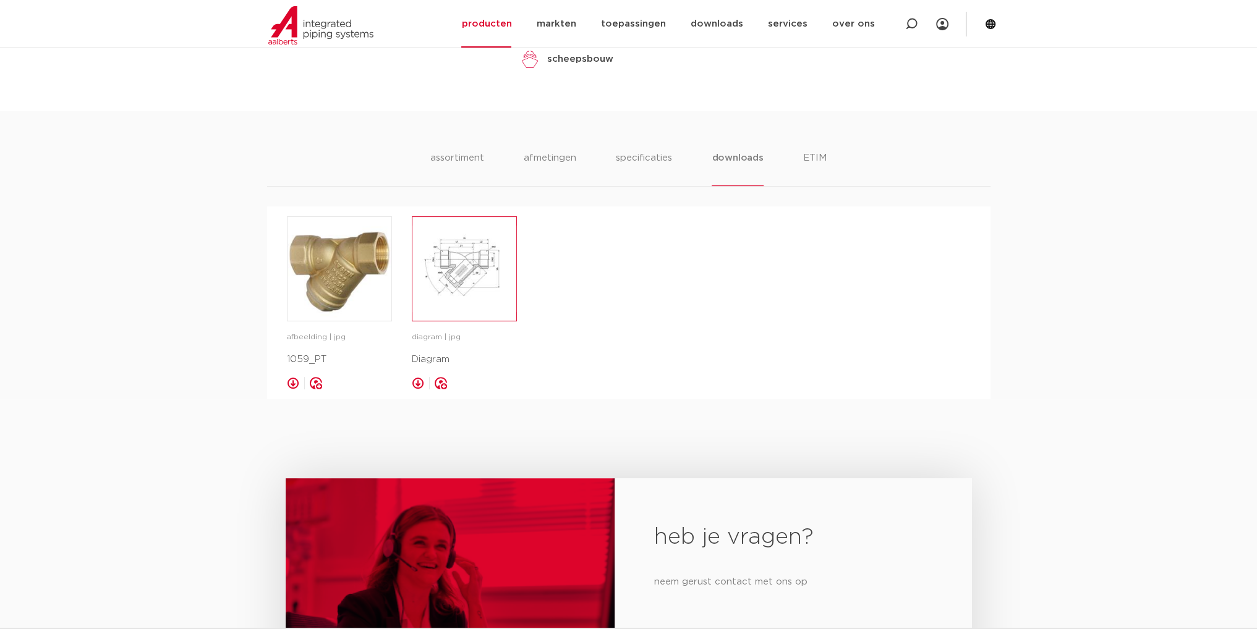 The image size is (1257, 629). Describe the element at coordinates (815, 168) in the screenshot. I see `li: ETIM` at that location.